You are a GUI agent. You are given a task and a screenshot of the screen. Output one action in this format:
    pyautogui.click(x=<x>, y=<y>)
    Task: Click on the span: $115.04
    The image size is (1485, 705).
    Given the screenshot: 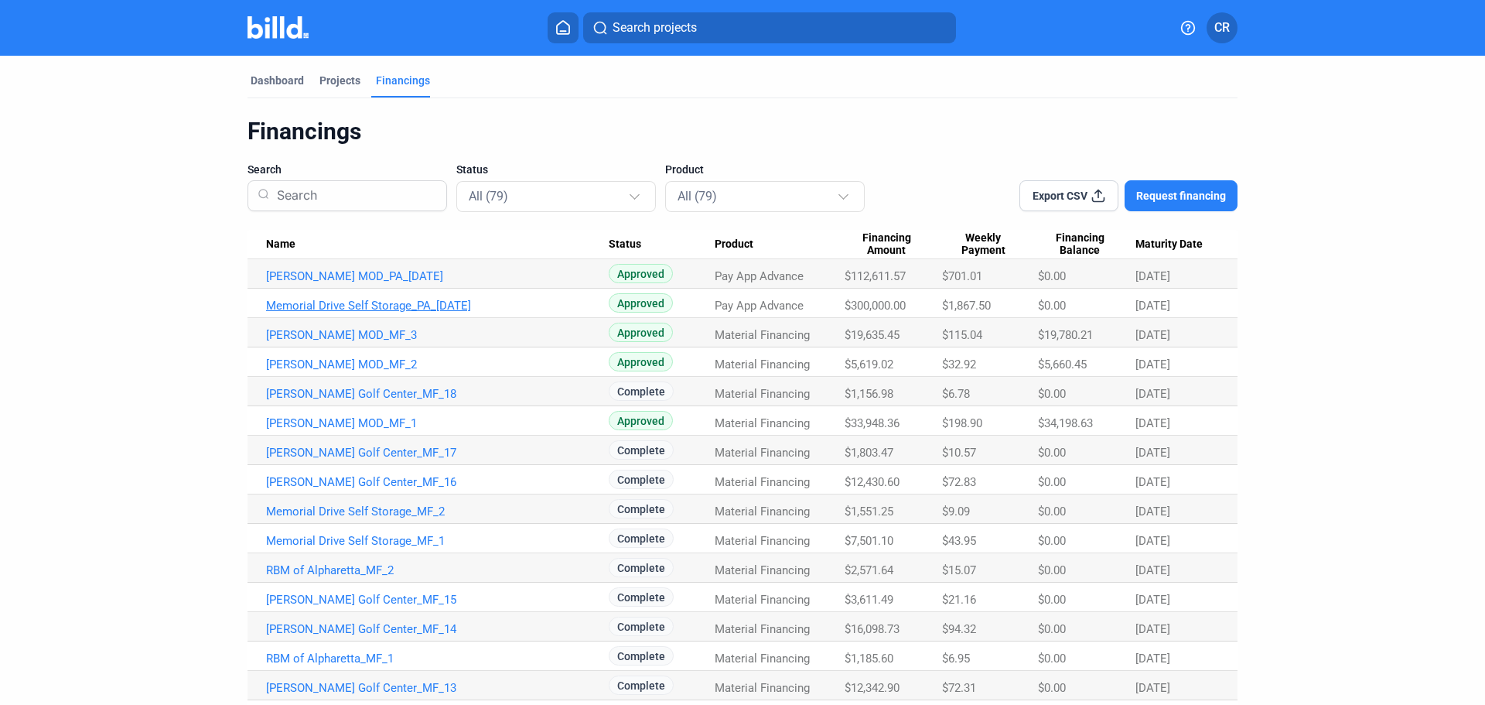 What is the action you would take?
    pyautogui.click(x=962, y=335)
    